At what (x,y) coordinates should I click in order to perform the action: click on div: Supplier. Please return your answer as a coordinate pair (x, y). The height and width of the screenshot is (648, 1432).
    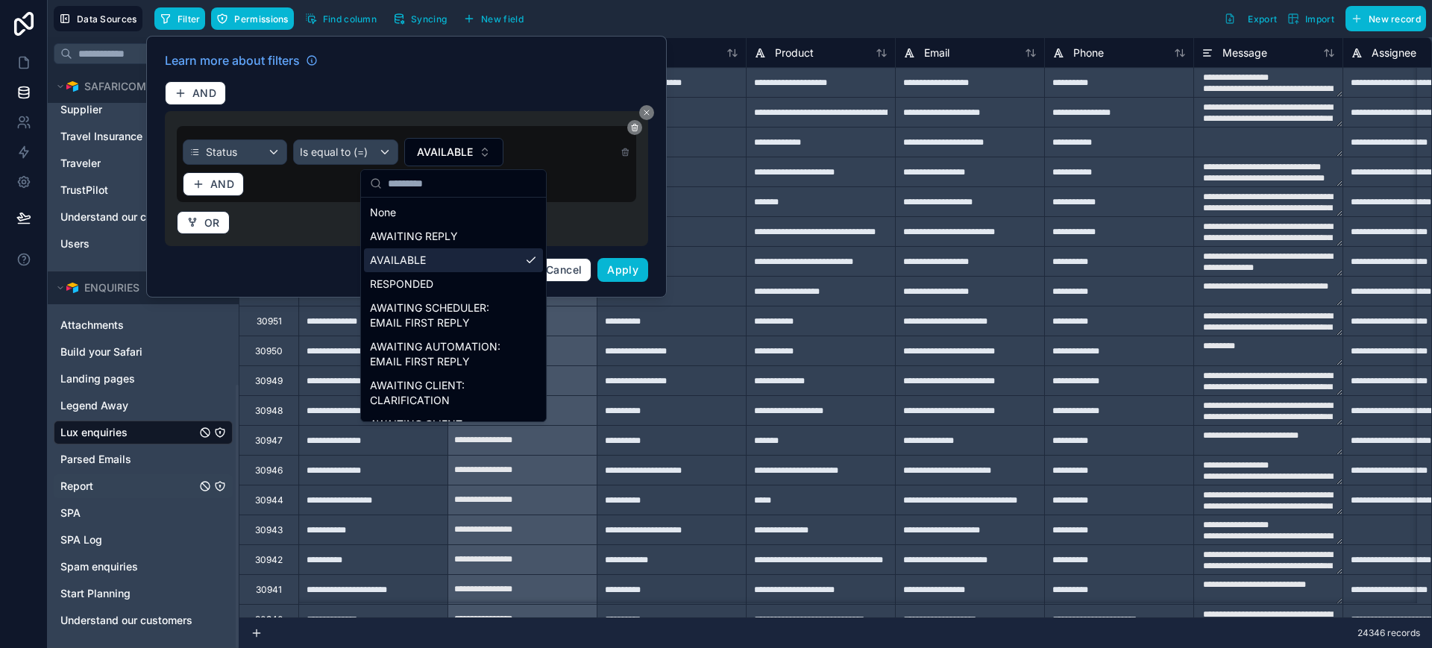
    Looking at the image, I should click on (143, 110).